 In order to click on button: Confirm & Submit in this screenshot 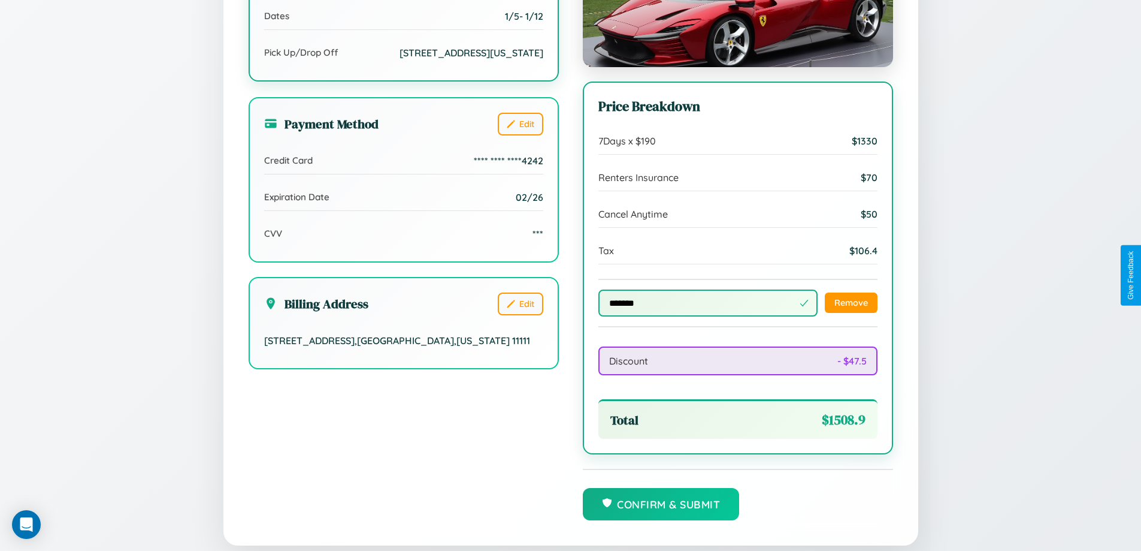, I will do `click(661, 504)`.